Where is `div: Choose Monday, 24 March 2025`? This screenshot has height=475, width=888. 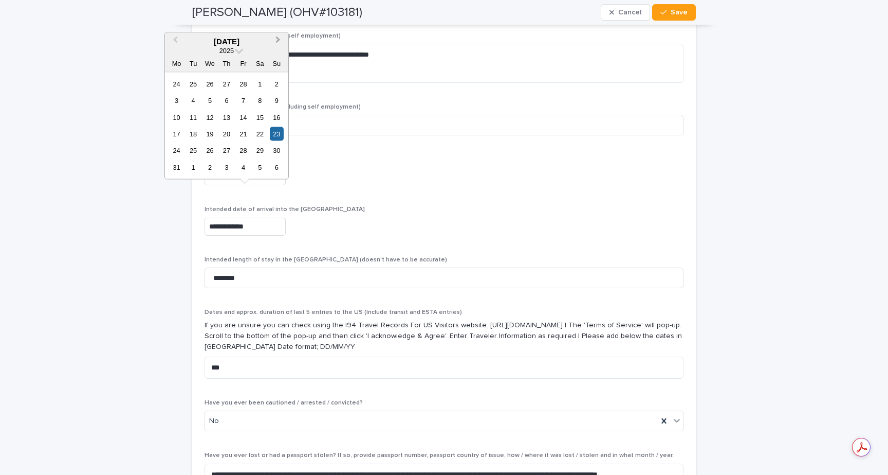
div: Choose Monday, 24 March 2025 is located at coordinates (176, 150).